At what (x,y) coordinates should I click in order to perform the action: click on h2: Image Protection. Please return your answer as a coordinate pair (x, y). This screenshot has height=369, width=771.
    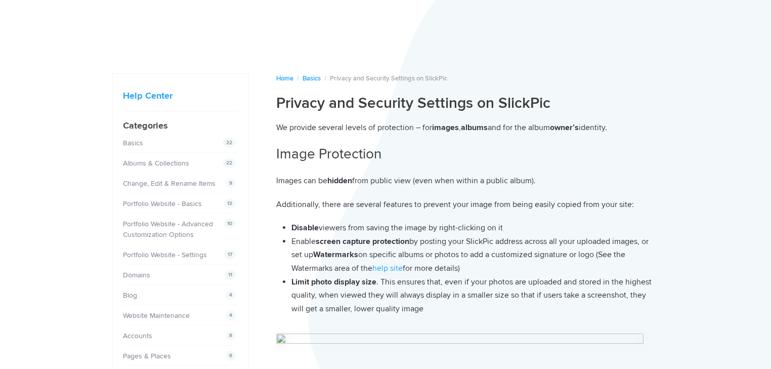
    Looking at the image, I should click on (468, 154).